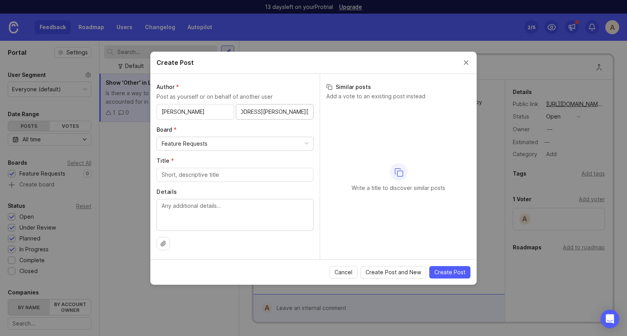 This screenshot has height=336, width=627. What do you see at coordinates (398, 188) in the screenshot?
I see `p: Write a title to discover similar posts` at bounding box center [398, 188].